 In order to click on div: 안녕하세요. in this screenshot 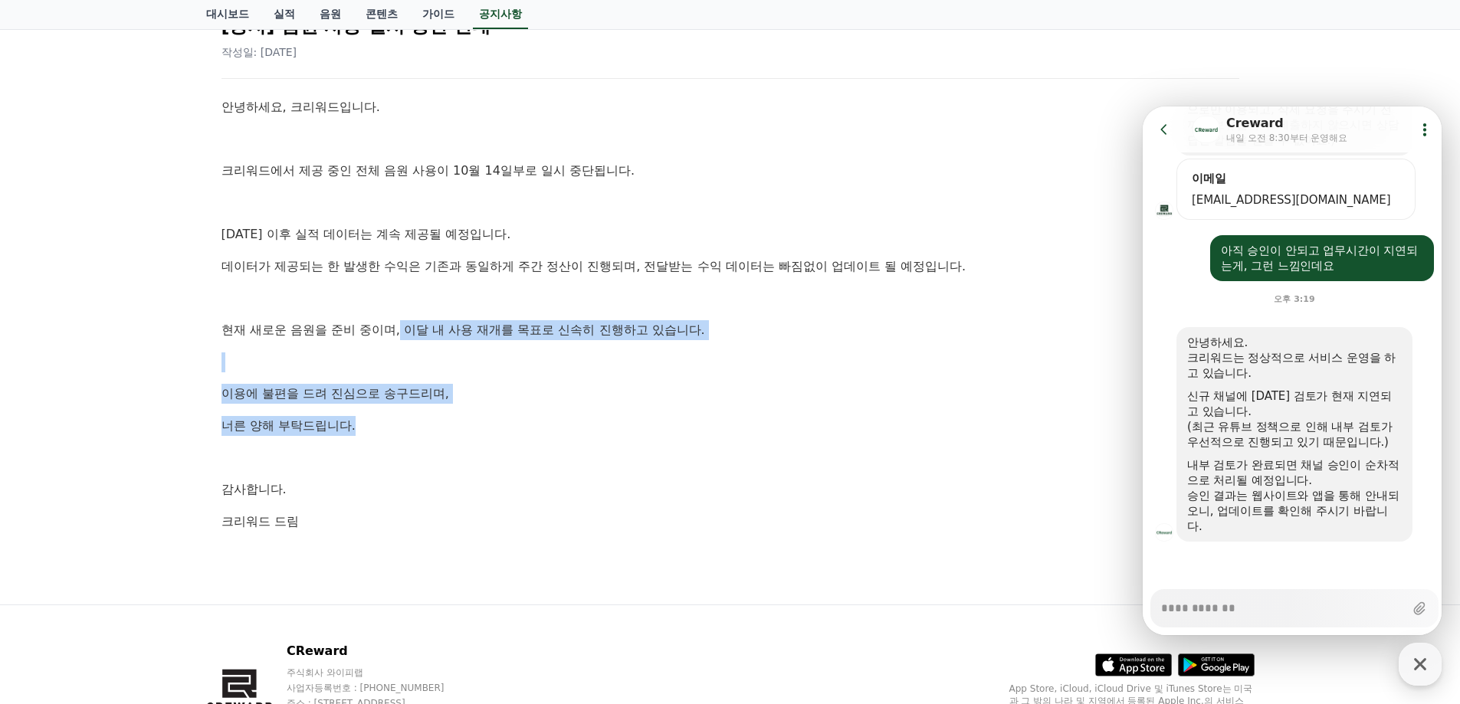, I will do `click(152, 236)`.